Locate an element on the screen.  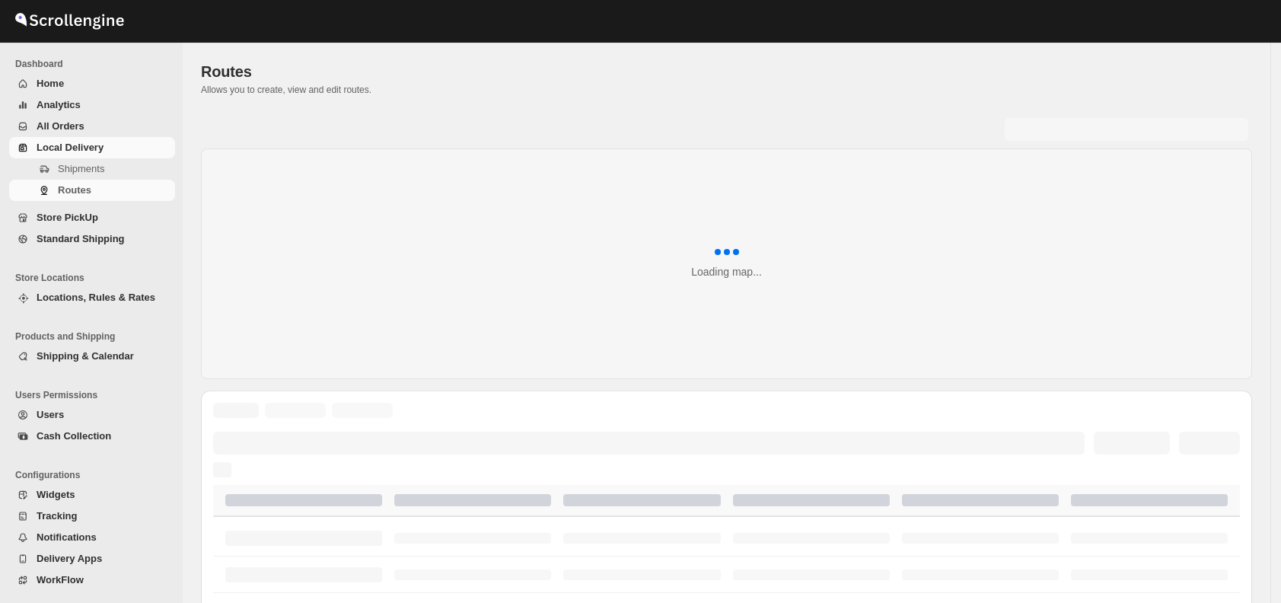
span: WorkFlow is located at coordinates (60, 579).